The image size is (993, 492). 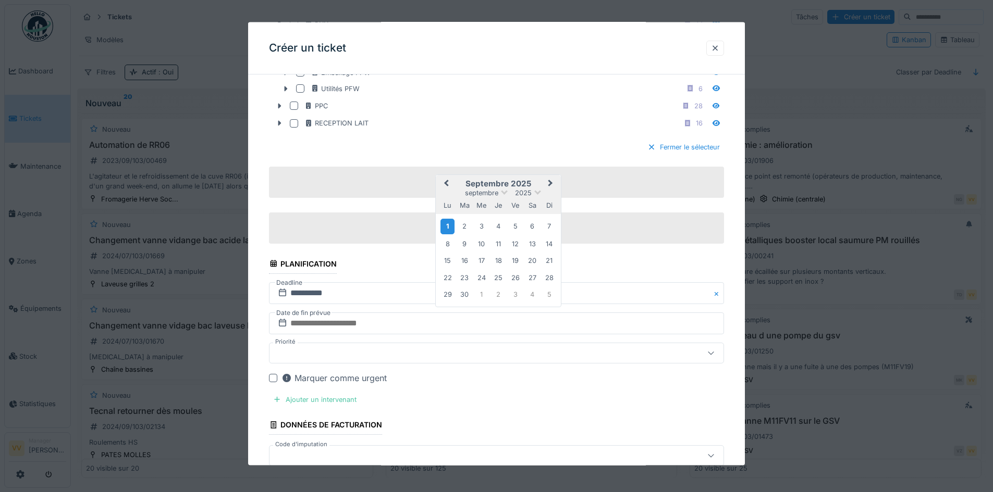 What do you see at coordinates (447, 261) in the screenshot?
I see `div: Choose lundi 15 septembre 2025` at bounding box center [447, 261].